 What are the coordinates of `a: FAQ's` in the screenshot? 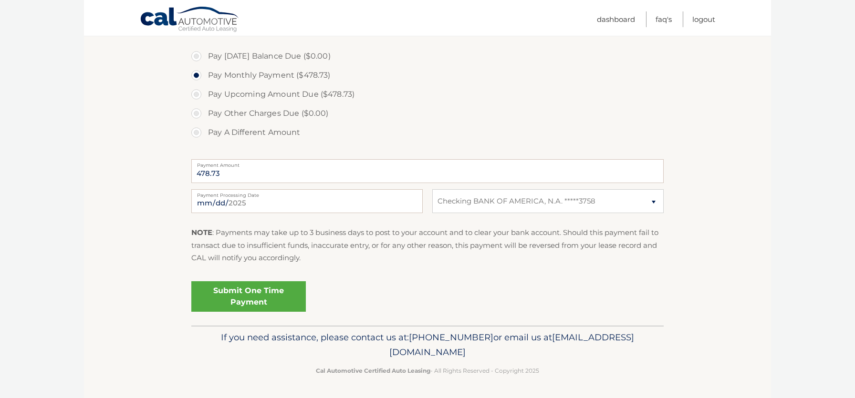 It's located at (664, 19).